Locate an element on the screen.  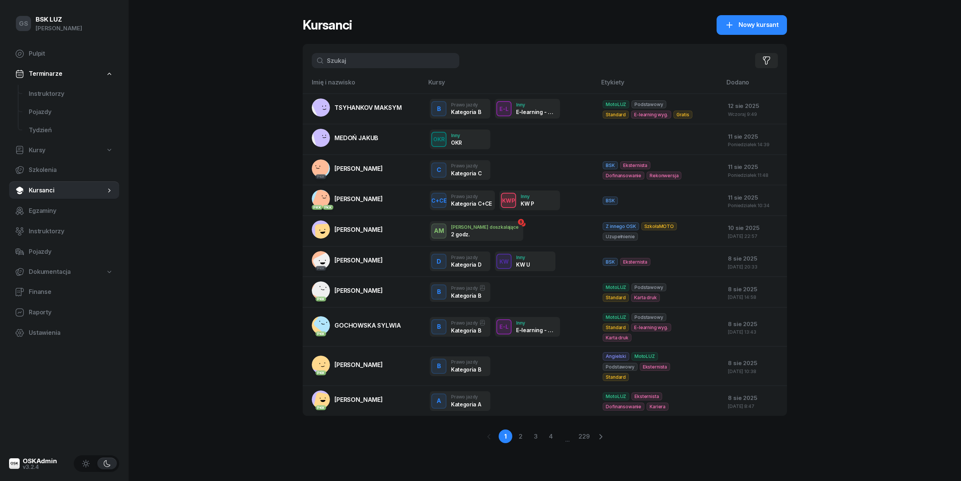
span: Eksternista is located at coordinates (655, 366).